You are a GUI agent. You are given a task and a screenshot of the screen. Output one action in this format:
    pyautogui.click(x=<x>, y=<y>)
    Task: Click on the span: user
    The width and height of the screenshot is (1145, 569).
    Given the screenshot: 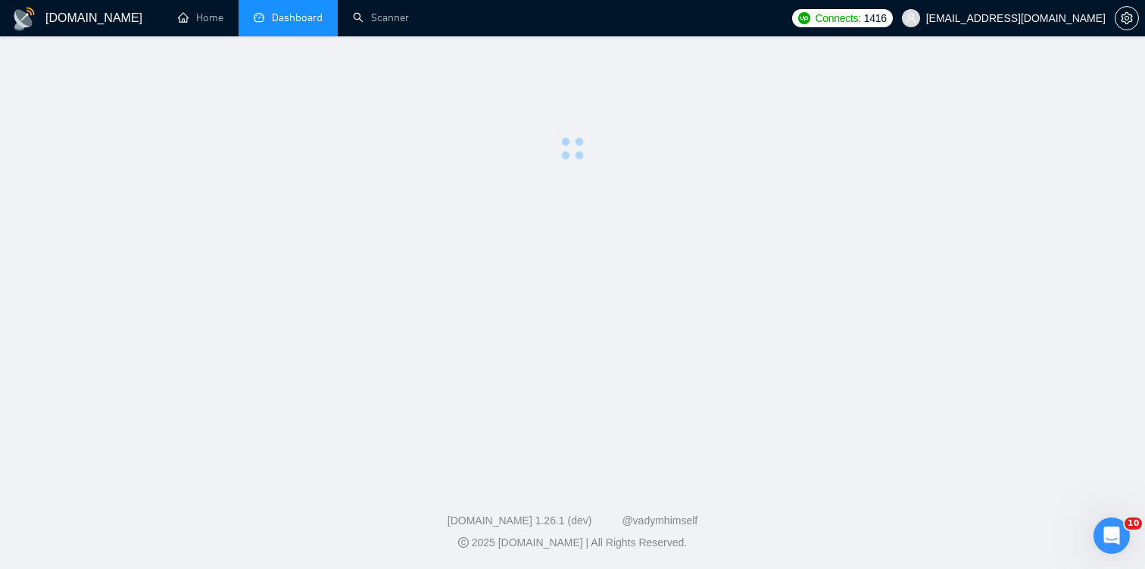 What is the action you would take?
    pyautogui.click(x=911, y=18)
    